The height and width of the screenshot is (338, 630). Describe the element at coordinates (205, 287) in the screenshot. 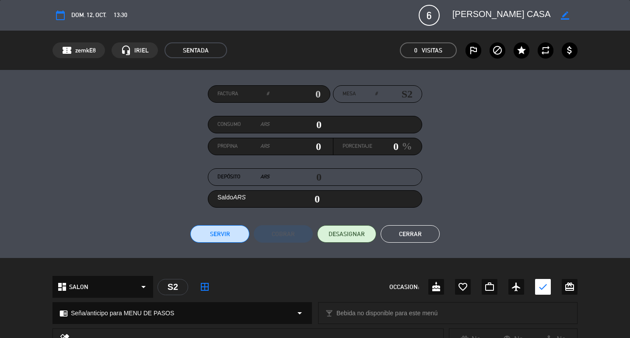

I see `i: border_all` at that location.